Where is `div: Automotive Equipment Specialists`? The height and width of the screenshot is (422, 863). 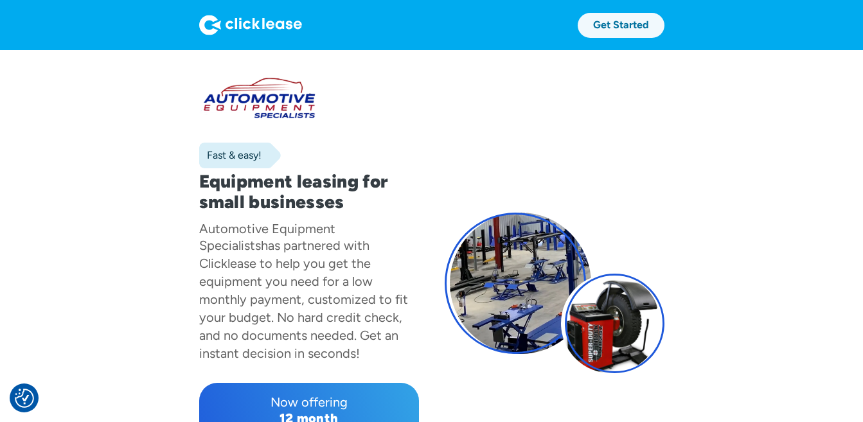
div: Automotive Equipment Specialists is located at coordinates (267, 237).